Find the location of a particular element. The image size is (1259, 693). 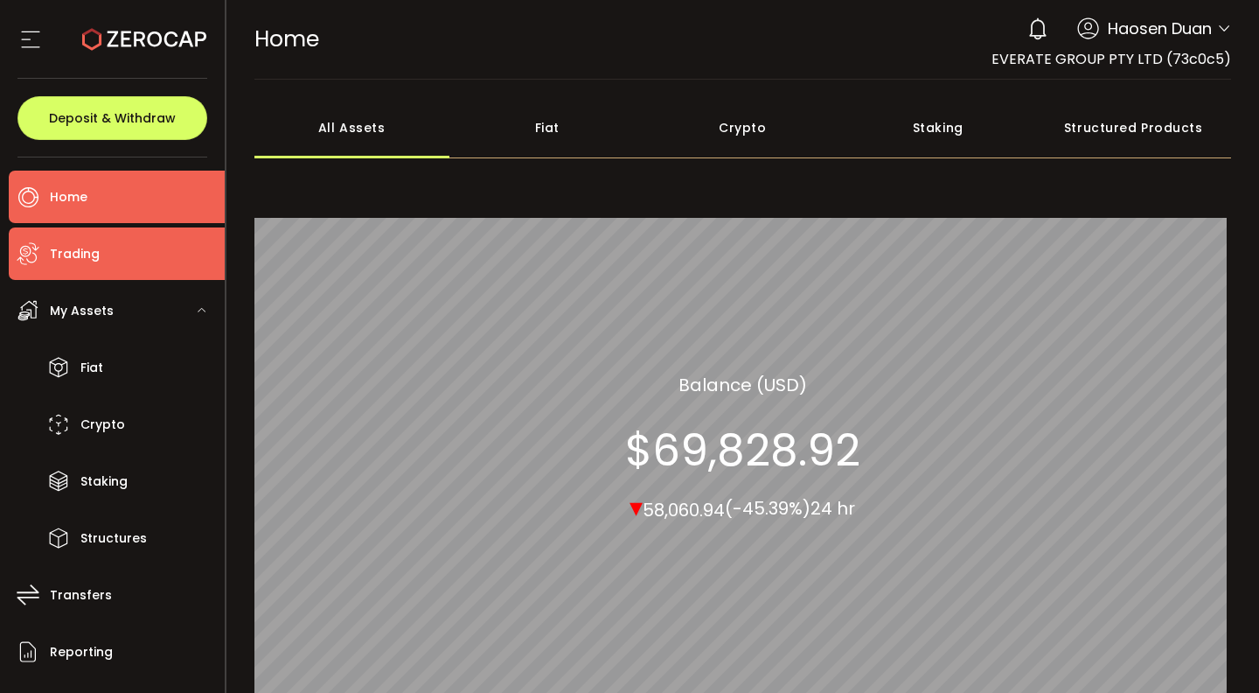

div: Fiat is located at coordinates (548, 128).